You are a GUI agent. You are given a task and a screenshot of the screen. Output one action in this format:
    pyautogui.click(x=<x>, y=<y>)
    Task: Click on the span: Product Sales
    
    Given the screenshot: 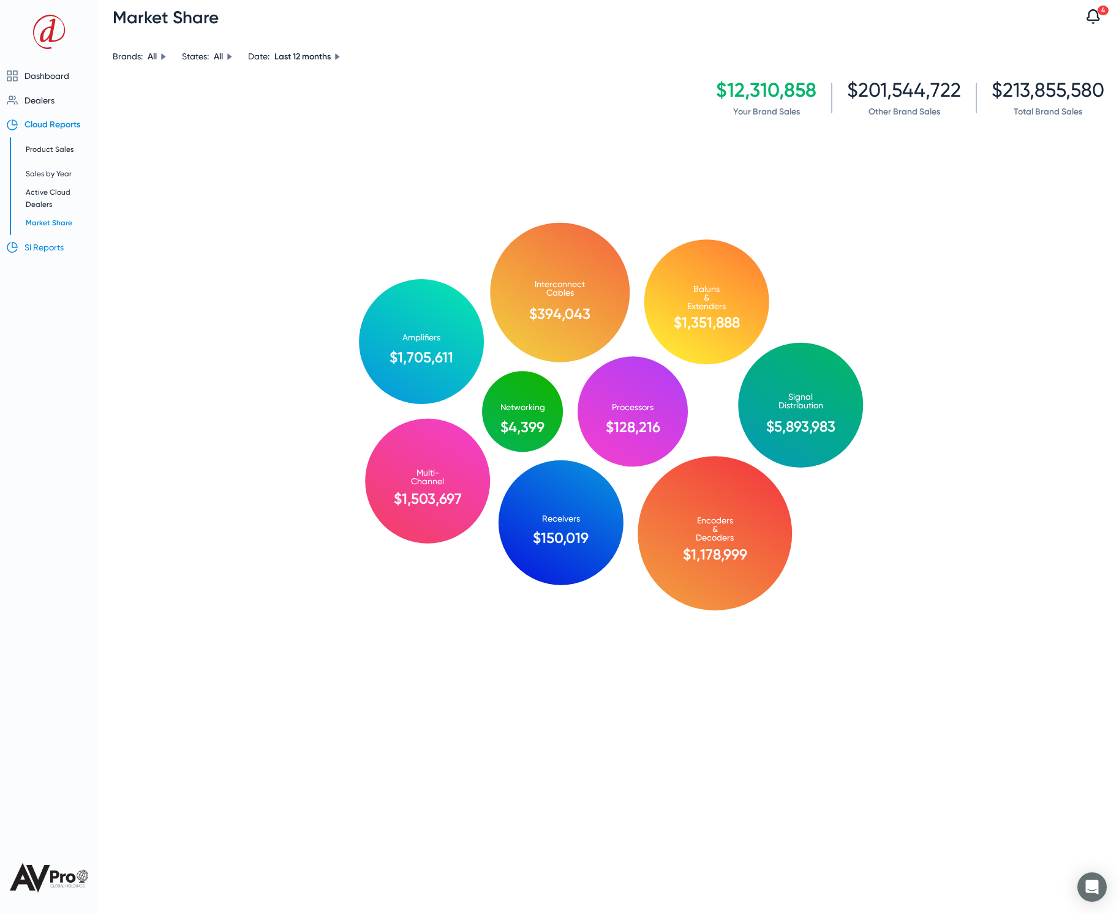 What is the action you would take?
    pyautogui.click(x=50, y=149)
    